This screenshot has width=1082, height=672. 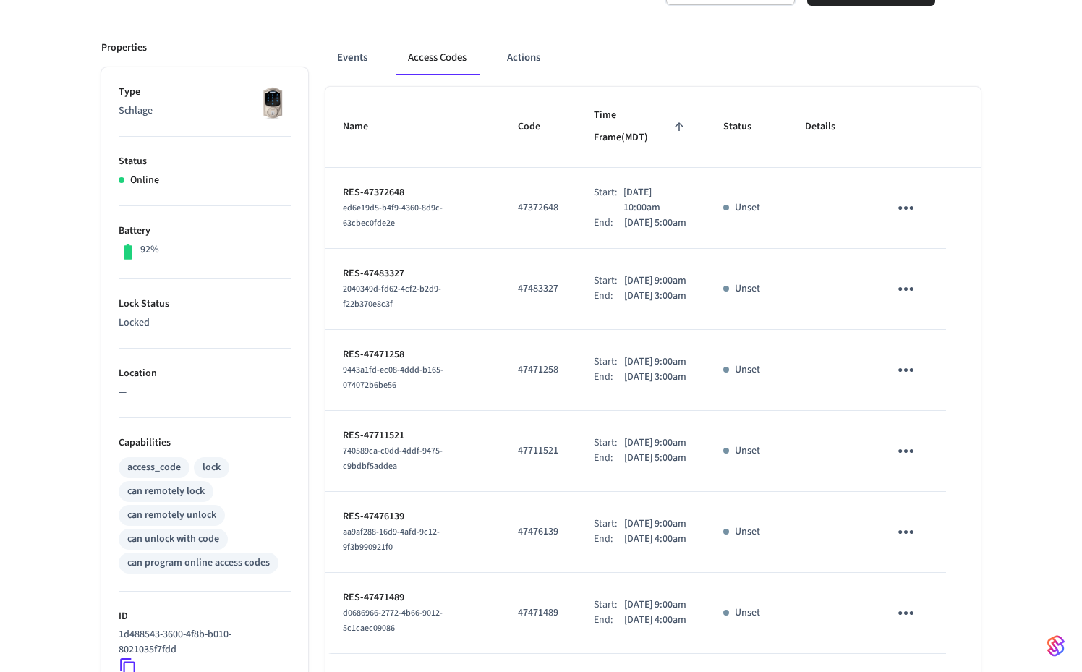 What do you see at coordinates (173, 539) in the screenshot?
I see `div: can unlock with code` at bounding box center [173, 539].